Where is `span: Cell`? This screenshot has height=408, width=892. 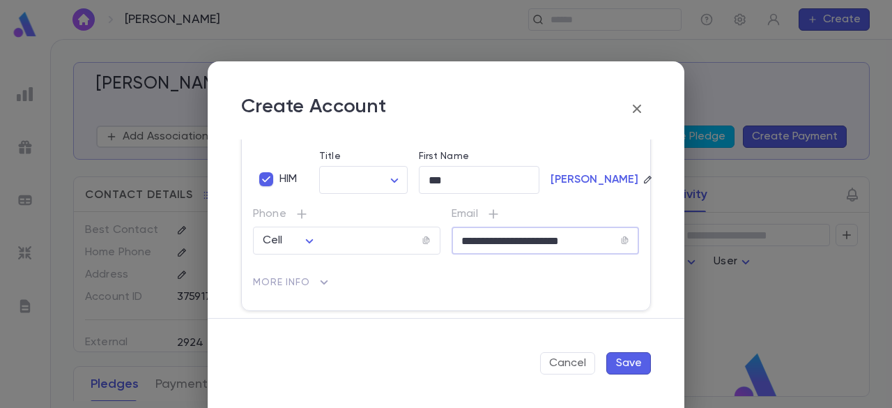
span: Cell is located at coordinates (272, 240).